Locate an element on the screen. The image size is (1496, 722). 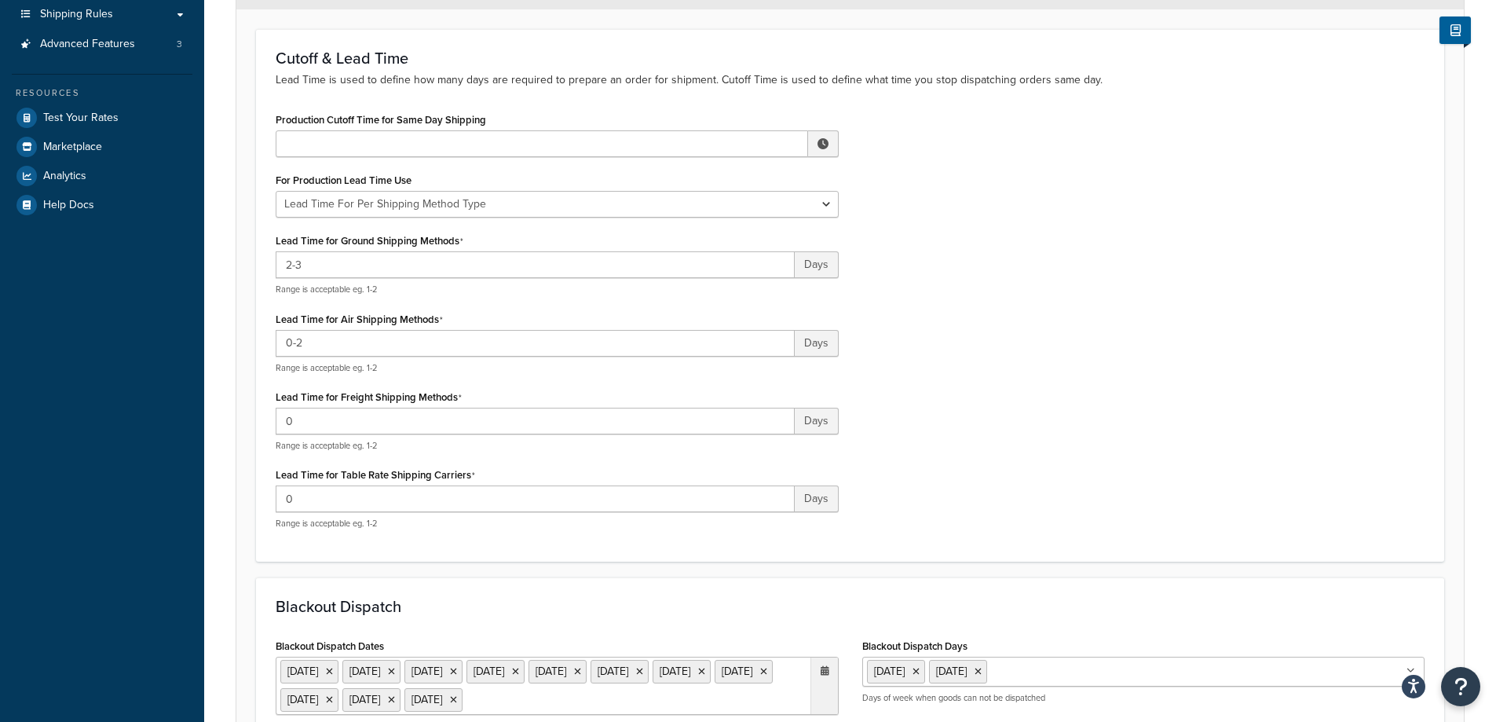
a: Test Your Rates is located at coordinates (102, 118).